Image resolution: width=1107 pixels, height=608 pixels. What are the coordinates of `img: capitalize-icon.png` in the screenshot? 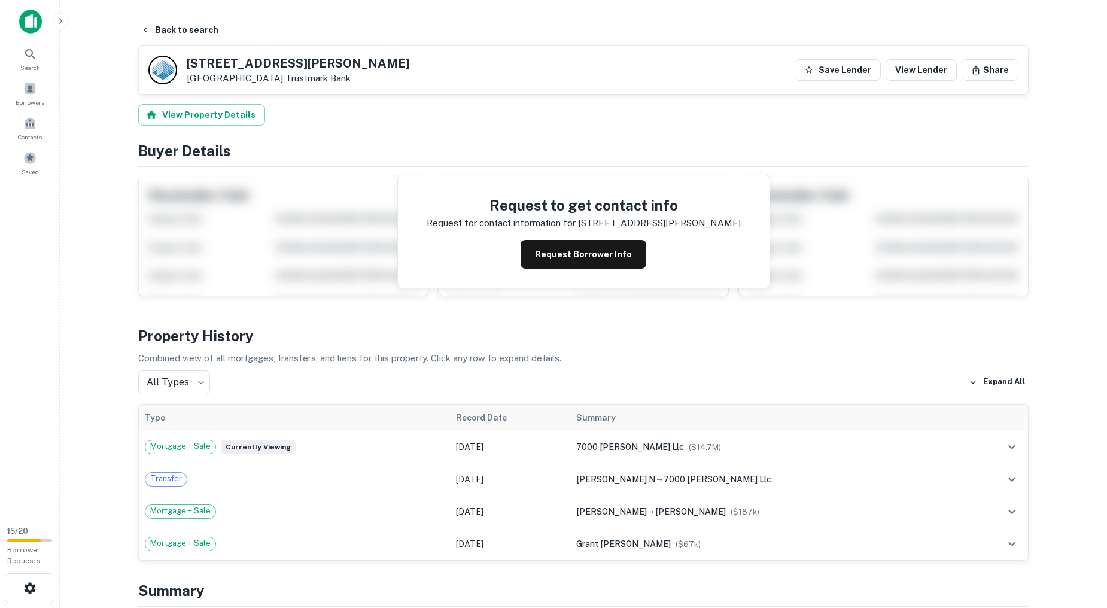 It's located at (31, 22).